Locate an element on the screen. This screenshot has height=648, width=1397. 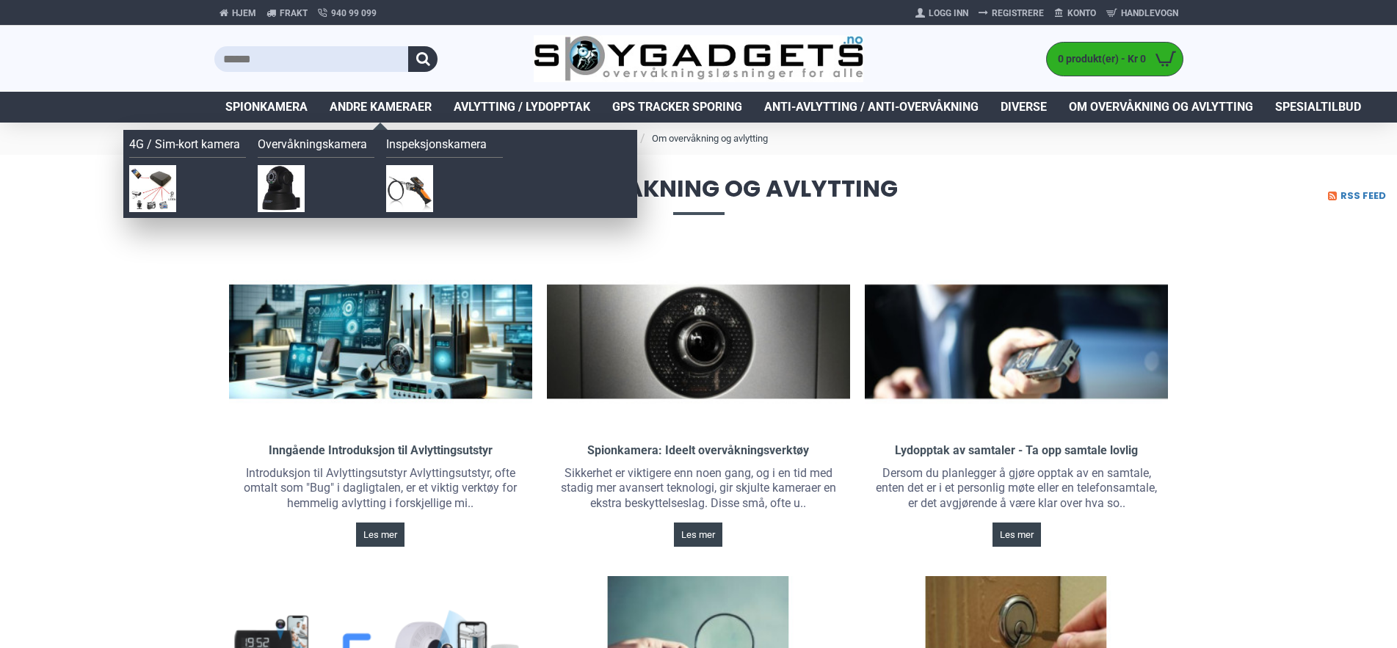
a: Lydopptak av samtaler - Ta opp samtale lovlig is located at coordinates (1016, 451).